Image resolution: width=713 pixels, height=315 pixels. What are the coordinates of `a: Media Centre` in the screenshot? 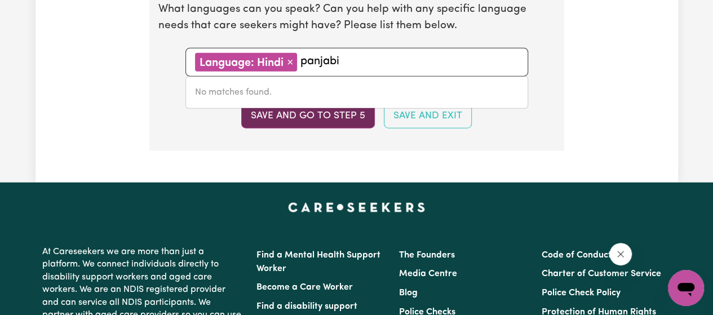 It's located at (428, 274).